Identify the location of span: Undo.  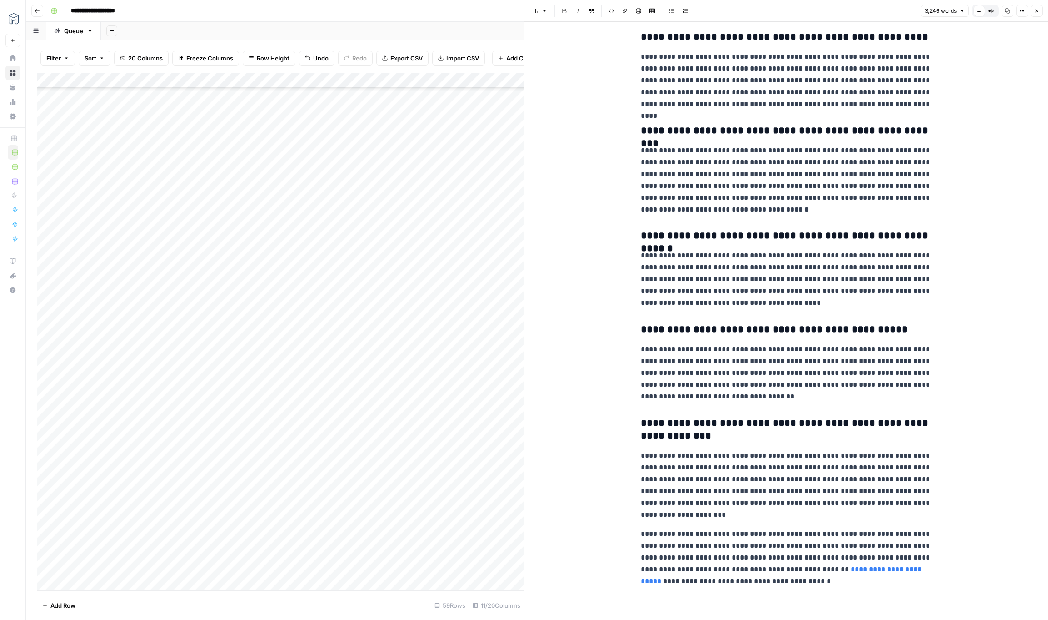
(321, 58).